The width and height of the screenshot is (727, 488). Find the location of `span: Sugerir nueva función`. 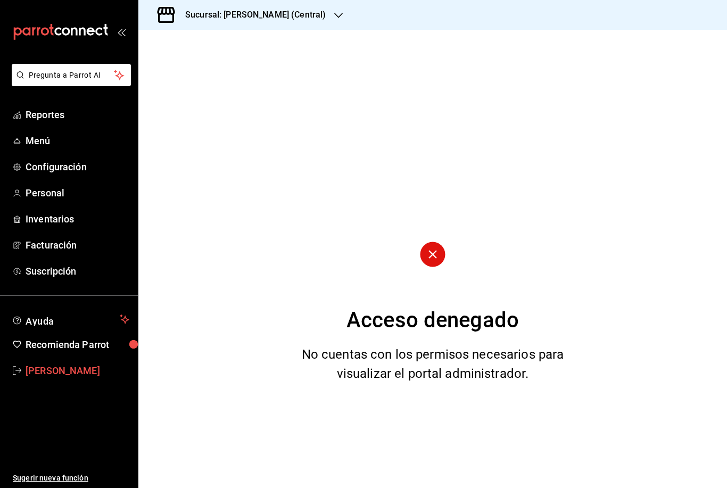

span: Sugerir nueva función is located at coordinates (71, 478).